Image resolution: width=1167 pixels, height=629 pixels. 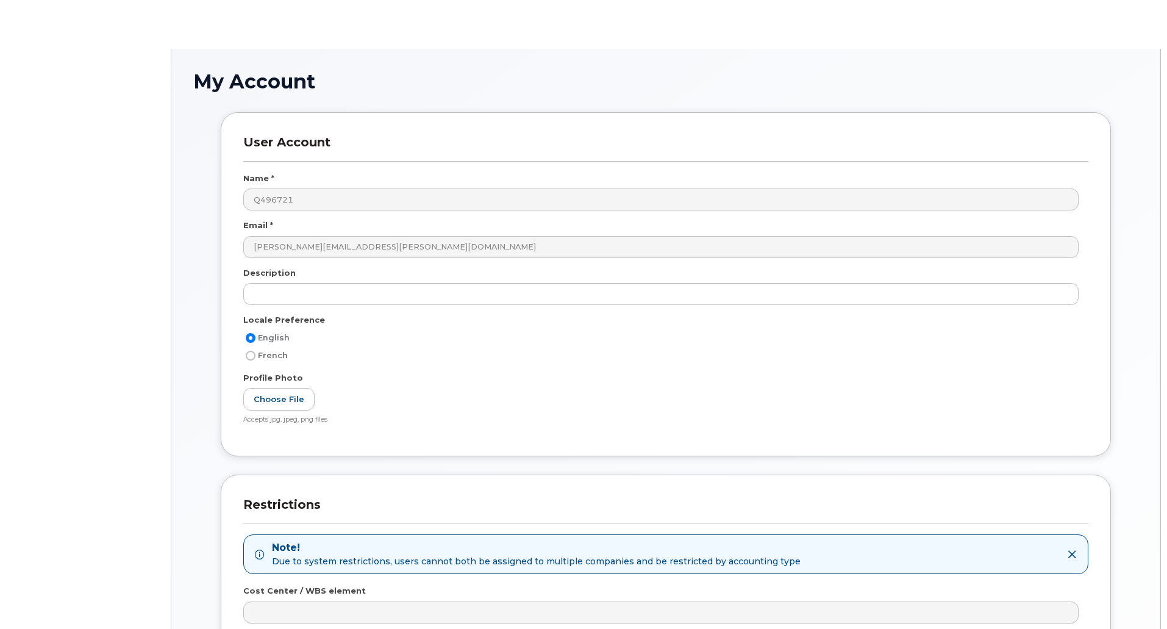 I want to click on h1: My Account, so click(x=666, y=81).